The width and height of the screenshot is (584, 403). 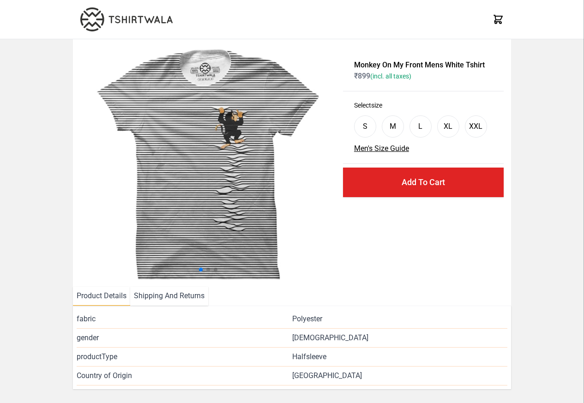 I want to click on span: fabric, so click(x=184, y=319).